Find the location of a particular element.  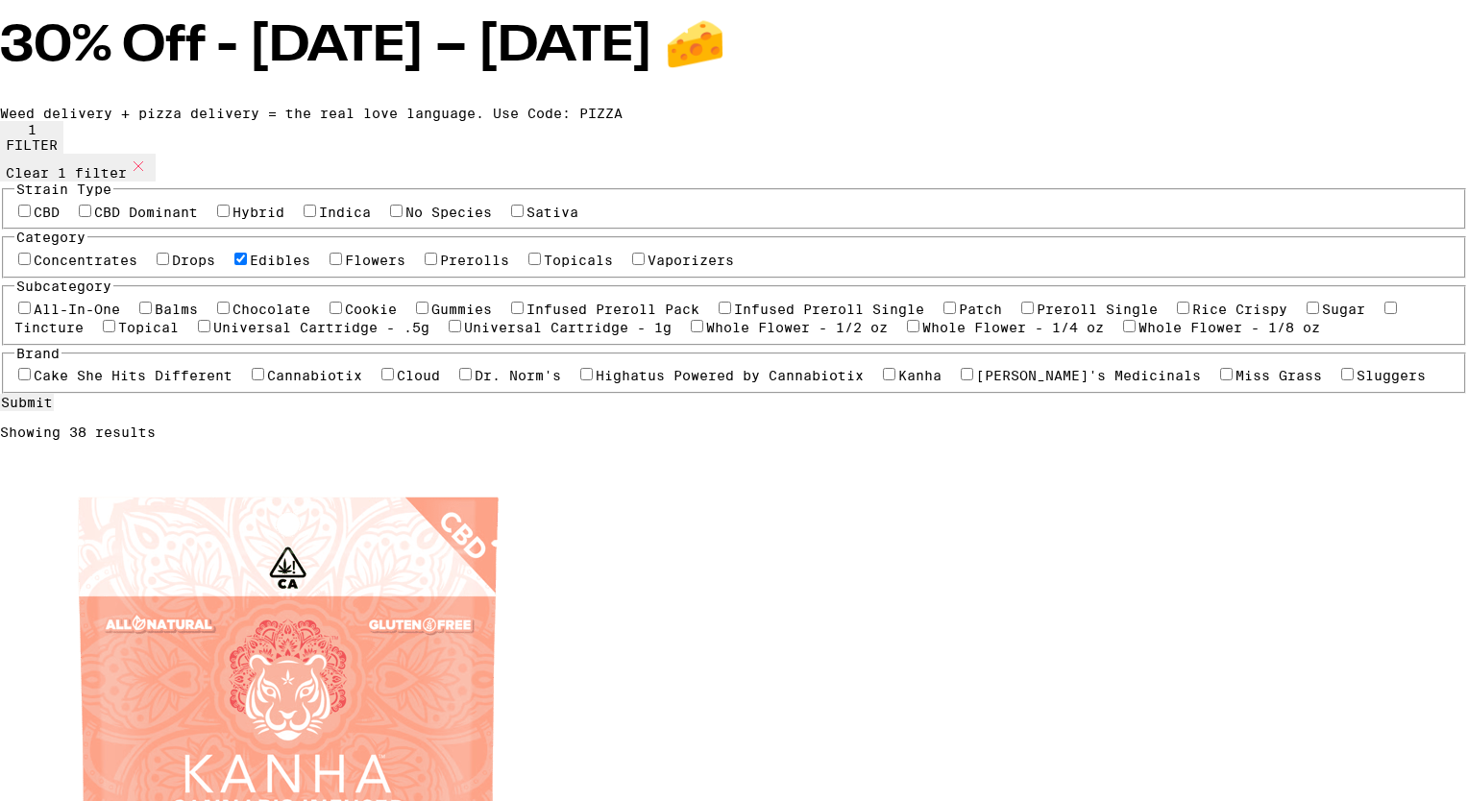

label: Whole Flower - 1/8 oz is located at coordinates (1228, 328).